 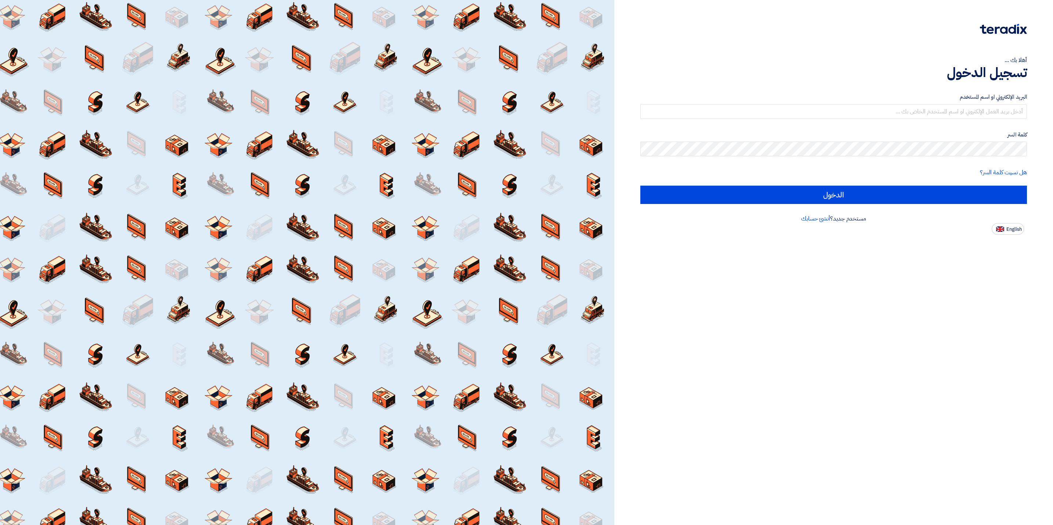 I want to click on div: مستخدم جديد؟, so click(x=833, y=219).